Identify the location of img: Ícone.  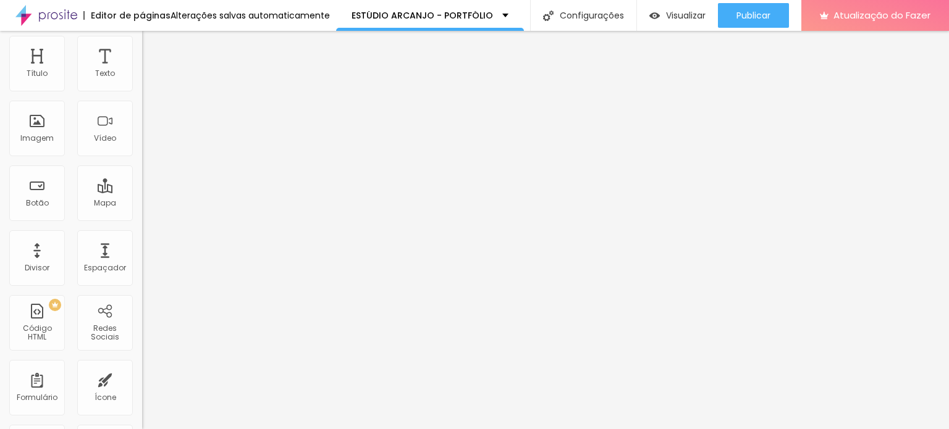
(548, 15).